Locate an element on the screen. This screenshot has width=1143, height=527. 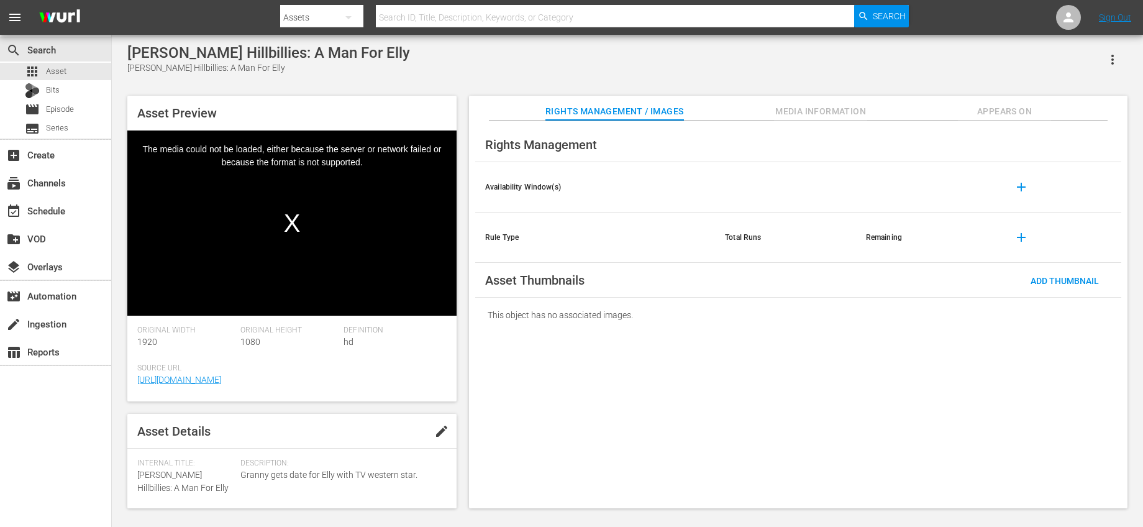
span: Media Information is located at coordinates (820, 111).